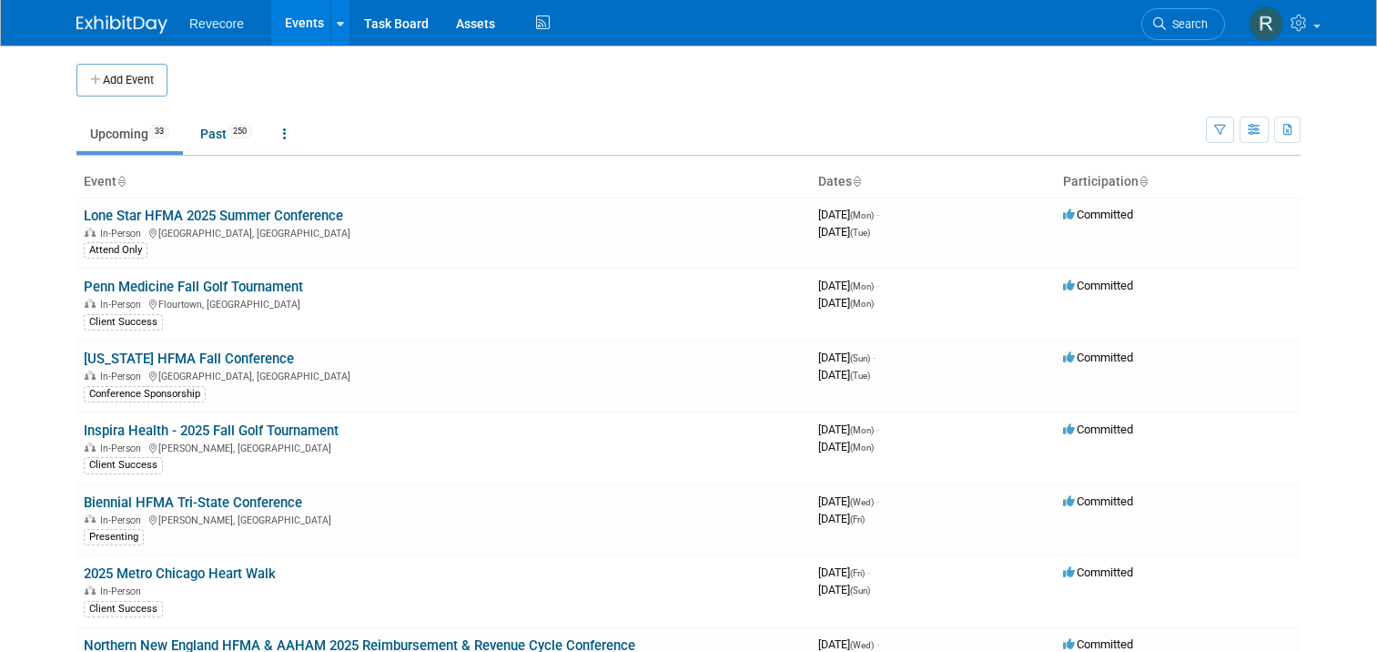 Image resolution: width=1377 pixels, height=652 pixels. What do you see at coordinates (1266, 24) in the screenshot?
I see `img: Rachael Sires` at bounding box center [1266, 24].